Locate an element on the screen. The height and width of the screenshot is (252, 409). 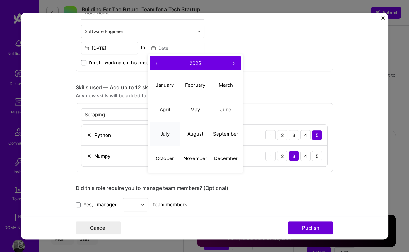
button: June 2025 is located at coordinates (226, 110).